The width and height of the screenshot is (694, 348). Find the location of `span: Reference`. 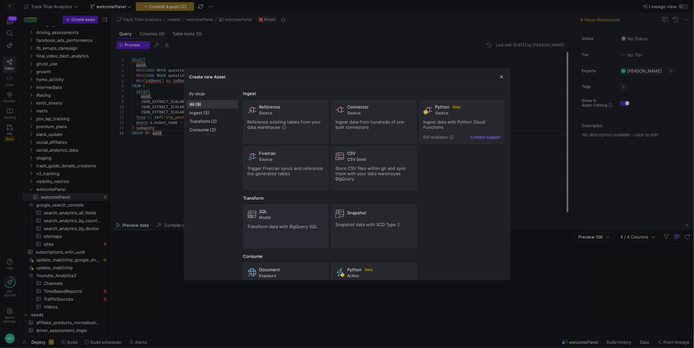

span: Reference is located at coordinates (270, 107).